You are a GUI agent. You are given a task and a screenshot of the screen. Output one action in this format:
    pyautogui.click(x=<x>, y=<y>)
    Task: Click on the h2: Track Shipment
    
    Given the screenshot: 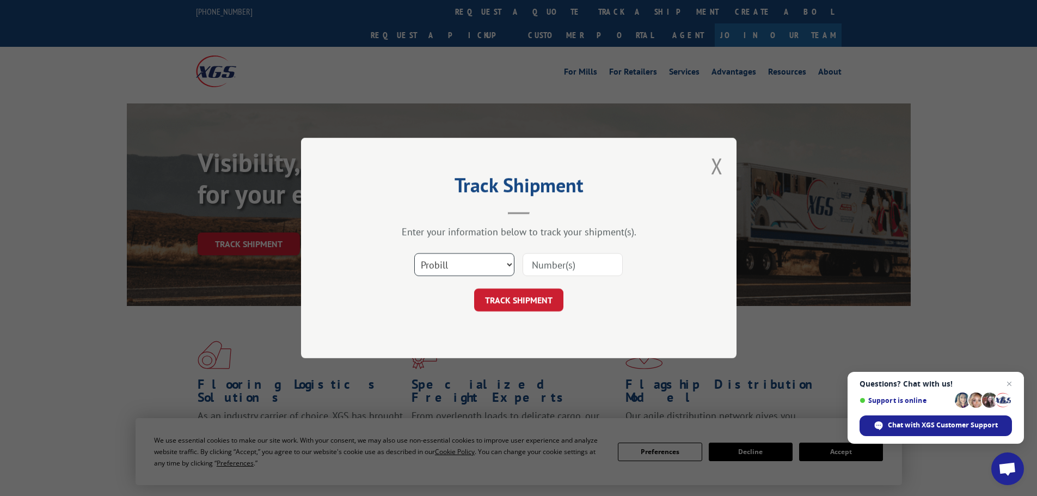 What is the action you would take?
    pyautogui.click(x=519, y=188)
    